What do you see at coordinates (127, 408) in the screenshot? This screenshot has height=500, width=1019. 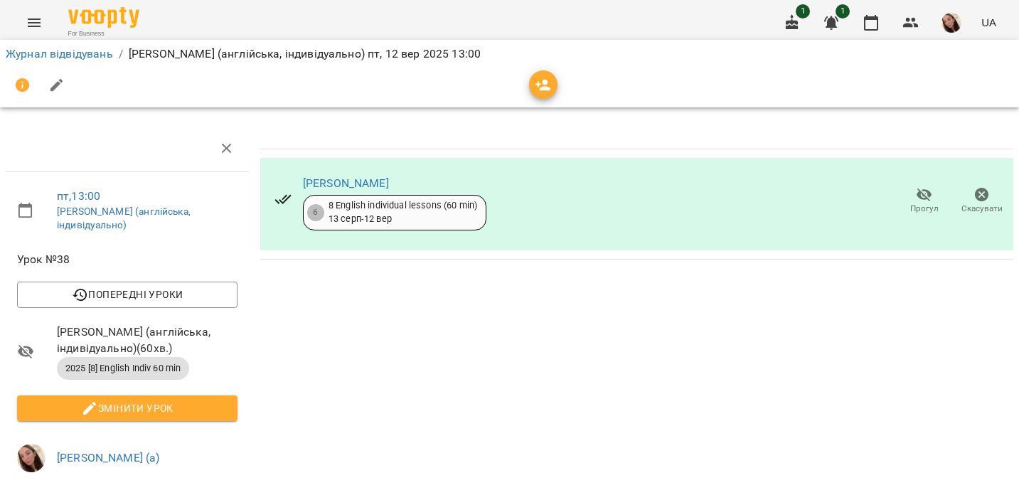 I see `span: Змінити урок` at bounding box center [127, 408].